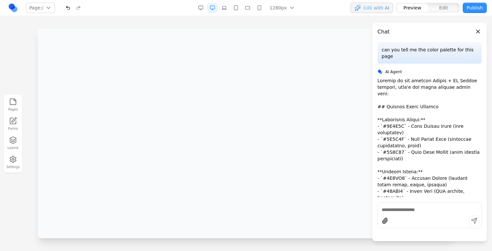 The width and height of the screenshot is (492, 251). Describe the element at coordinates (13, 162) in the screenshot. I see `button: Settings` at that location.